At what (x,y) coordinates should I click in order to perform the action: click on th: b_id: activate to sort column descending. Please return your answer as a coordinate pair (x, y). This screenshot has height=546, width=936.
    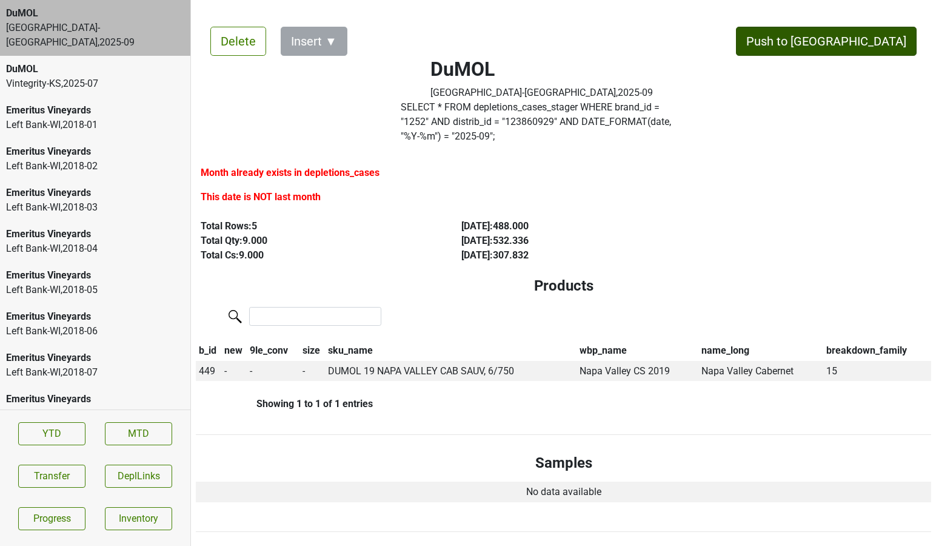
    Looking at the image, I should click on (209, 350).